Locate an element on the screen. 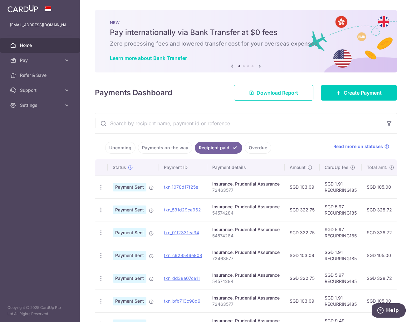 The image size is (412, 322). a: Read more on statuses is located at coordinates (361, 146).